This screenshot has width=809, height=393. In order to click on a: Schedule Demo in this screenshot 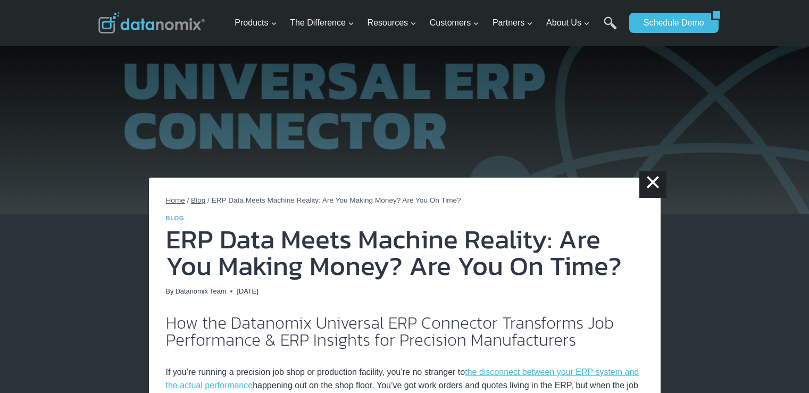, I will do `click(670, 23)`.